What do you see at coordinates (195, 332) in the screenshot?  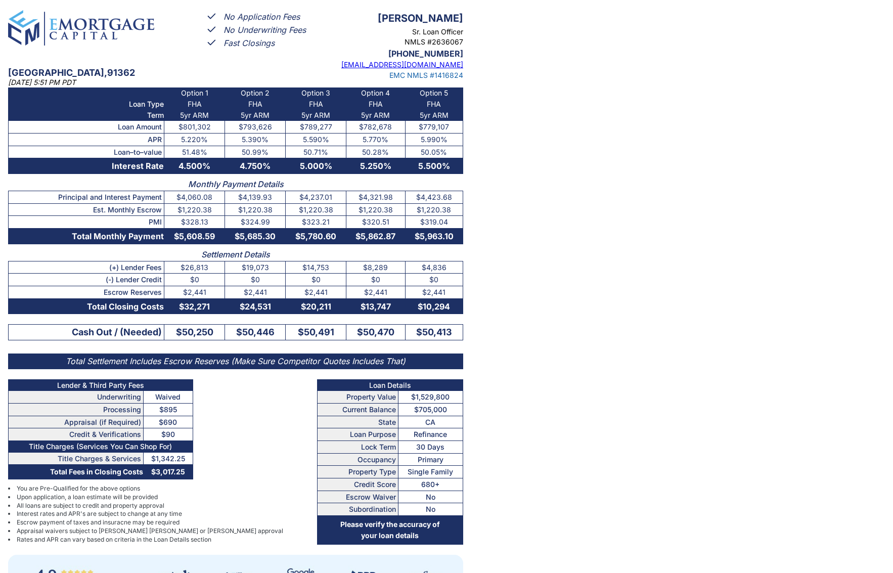 I see `span: $50,250` at bounding box center [195, 332].